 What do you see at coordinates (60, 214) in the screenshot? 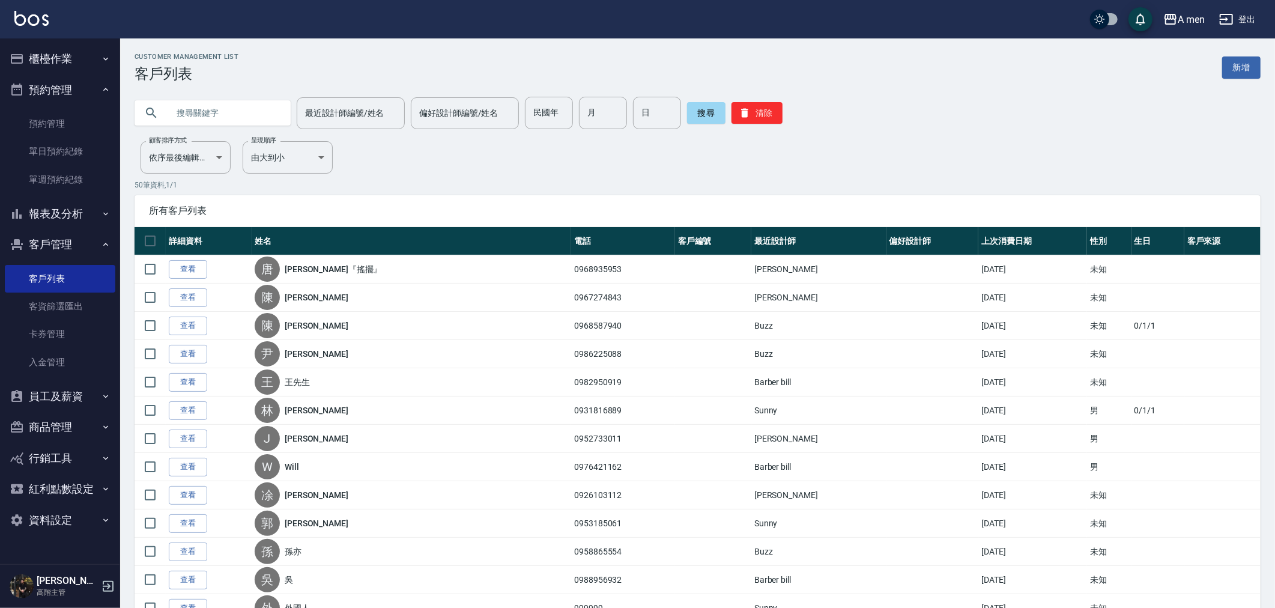
I see `button: 報表及分析` at bounding box center [60, 214].